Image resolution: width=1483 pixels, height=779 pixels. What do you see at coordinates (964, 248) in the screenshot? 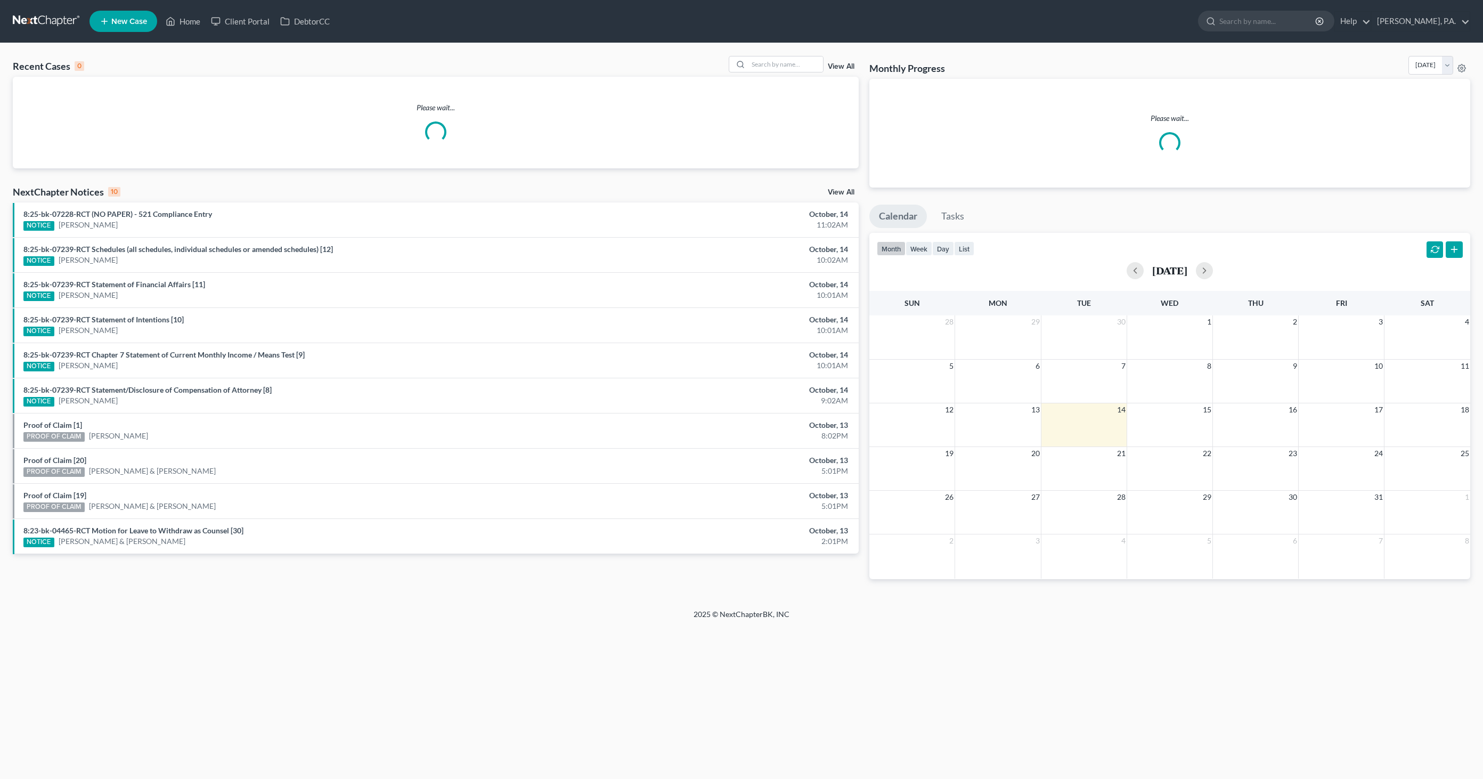
I see `button: list` at bounding box center [964, 248].